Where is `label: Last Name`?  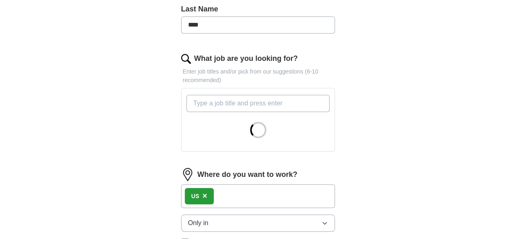 label: Last Name is located at coordinates (258, 9).